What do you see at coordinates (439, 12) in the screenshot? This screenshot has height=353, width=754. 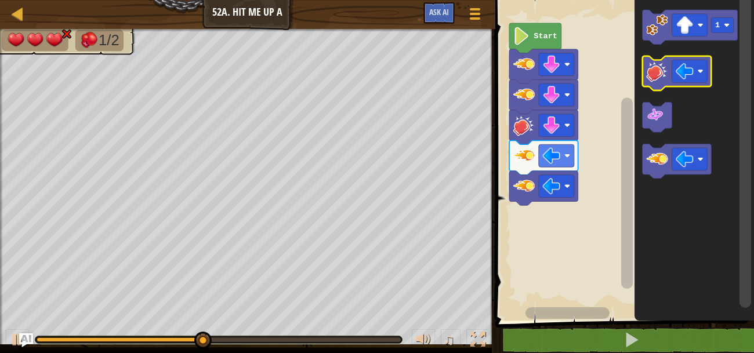 I see `span: Ask AI` at bounding box center [439, 12].